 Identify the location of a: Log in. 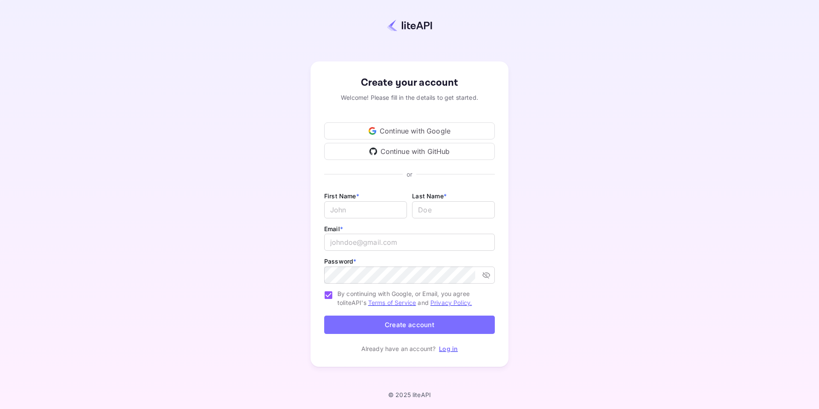
(448, 349).